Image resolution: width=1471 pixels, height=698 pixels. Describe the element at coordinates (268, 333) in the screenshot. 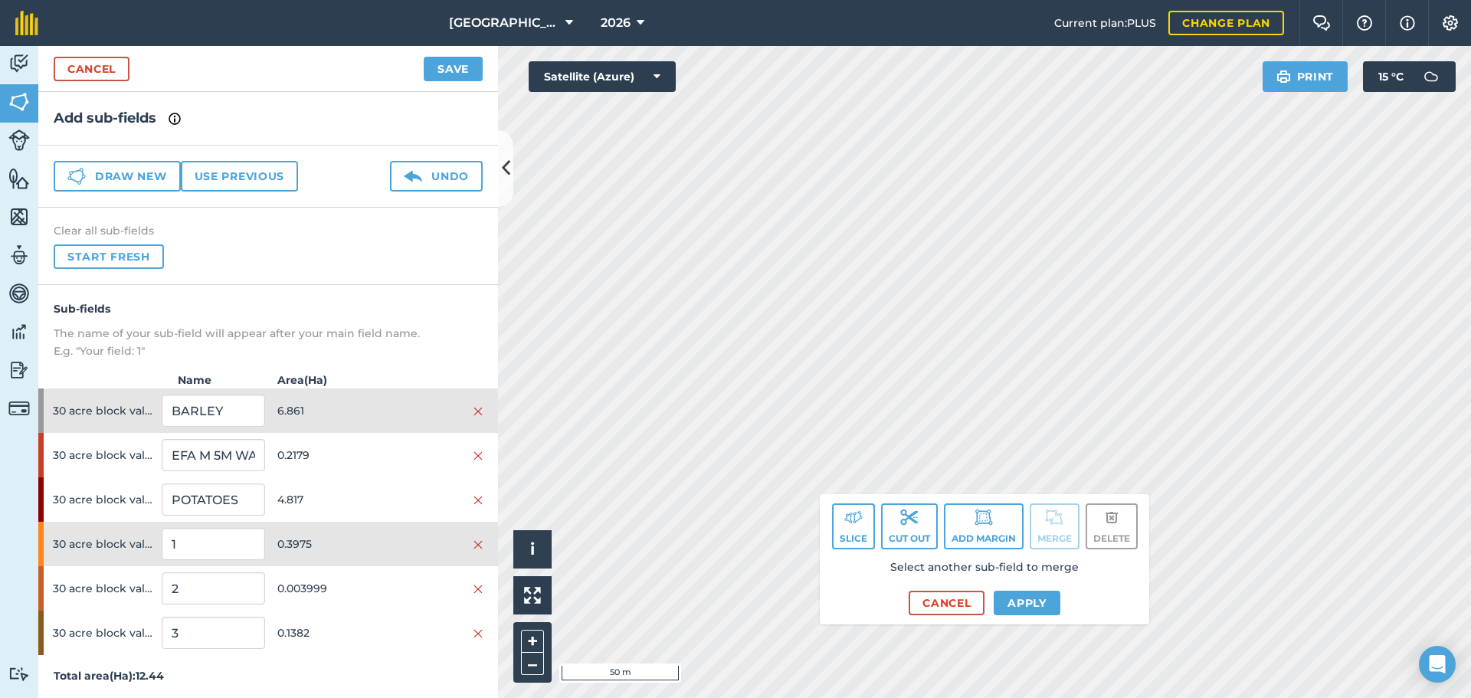

I see `p: The name of your sub-field will appear after your main field name.` at that location.